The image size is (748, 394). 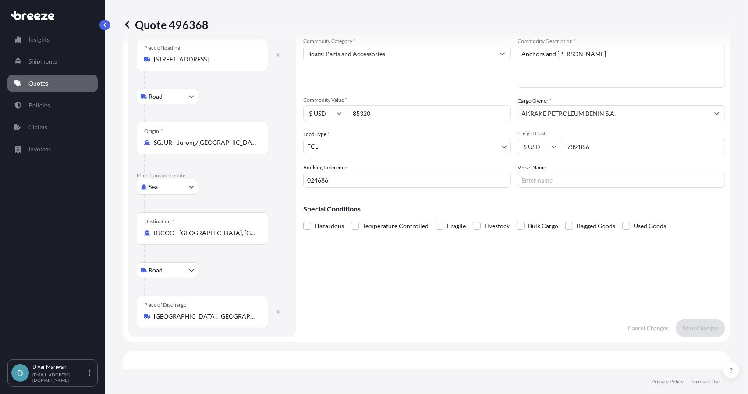 What do you see at coordinates (166, 25) in the screenshot?
I see `p: Quote 496368` at bounding box center [166, 25].